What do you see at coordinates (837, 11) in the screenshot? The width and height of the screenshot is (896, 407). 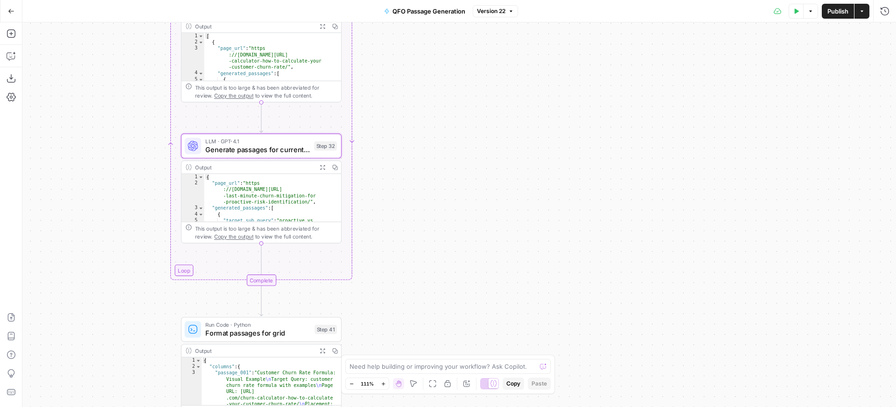 I see `span: Publish` at bounding box center [837, 11].